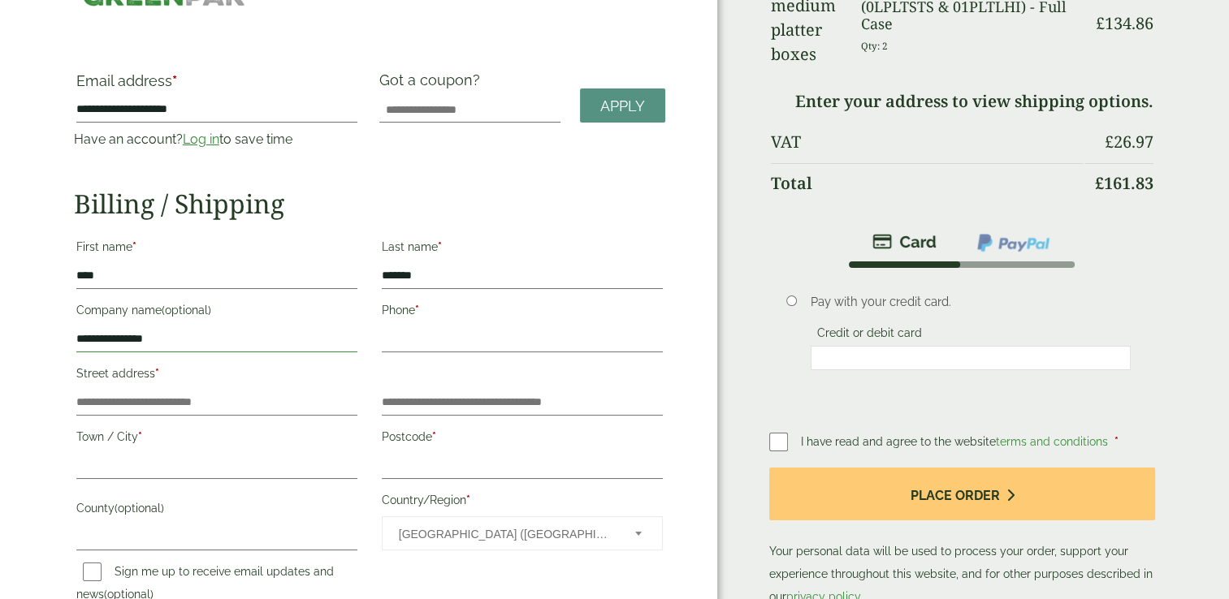 The height and width of the screenshot is (599, 1229). I want to click on p: Have an account? to save time, so click(217, 140).